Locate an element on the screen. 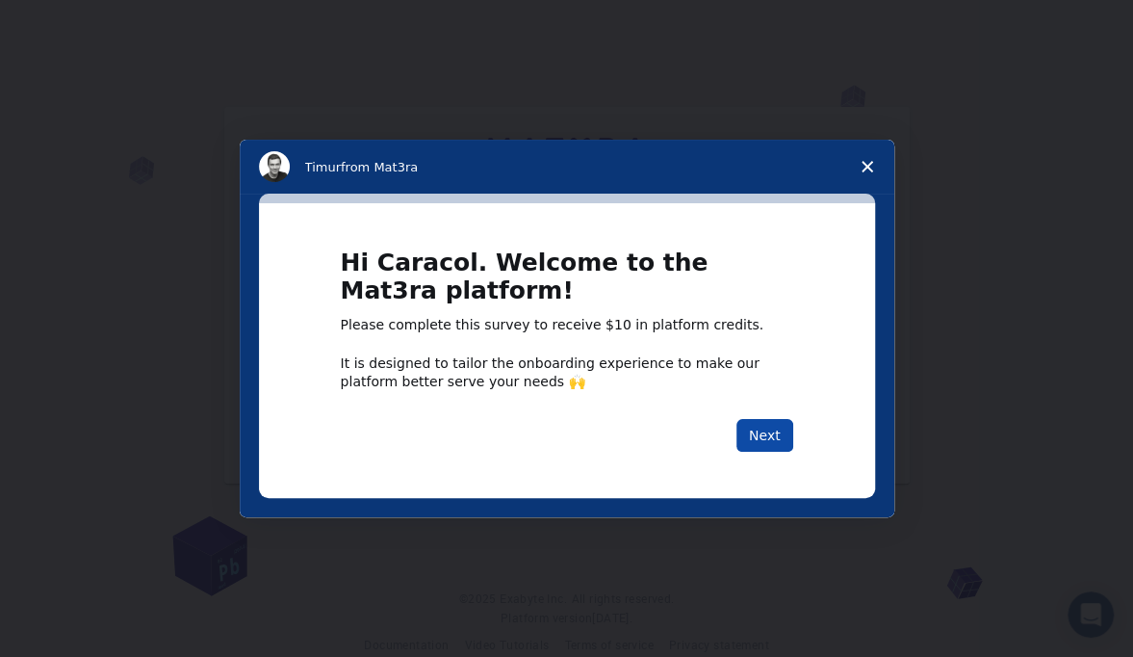  span: Support is located at coordinates (73, 22).